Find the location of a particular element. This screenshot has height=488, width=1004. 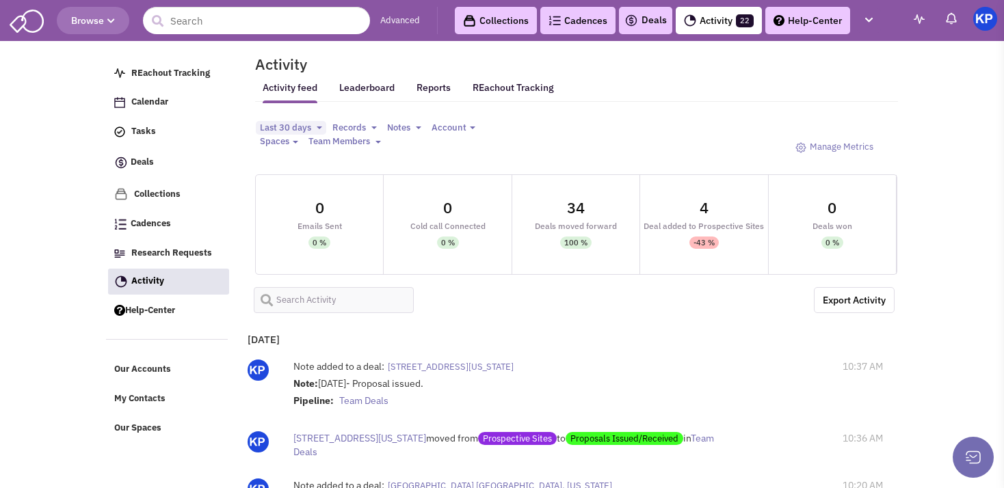

img: icon-tasks.png is located at coordinates (120, 132).